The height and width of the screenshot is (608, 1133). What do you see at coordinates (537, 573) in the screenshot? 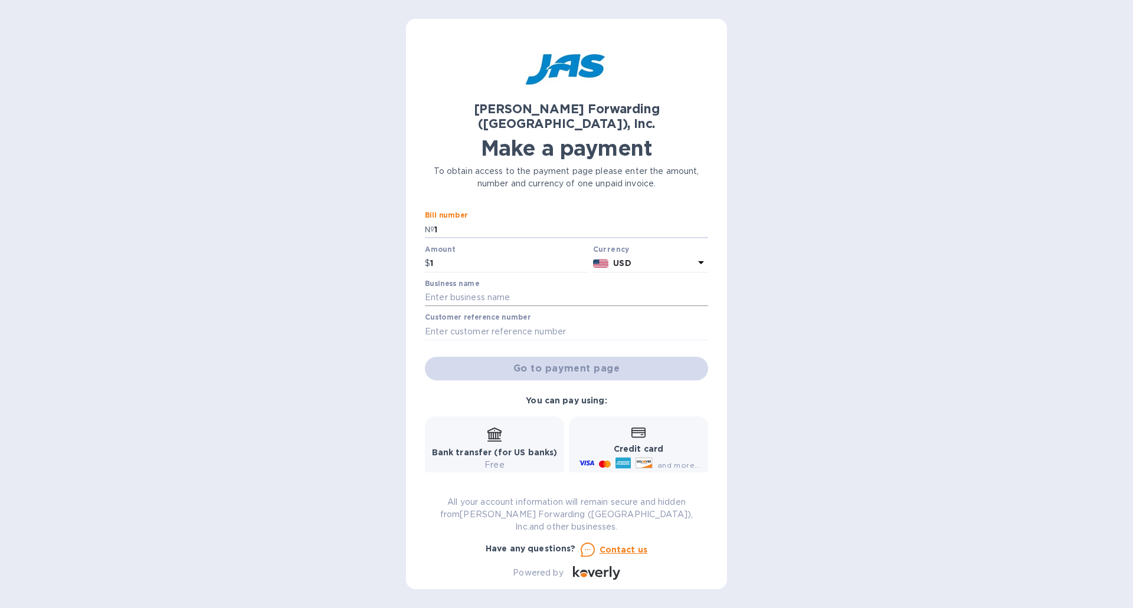
I see `p: Powered by` at bounding box center [537, 573].